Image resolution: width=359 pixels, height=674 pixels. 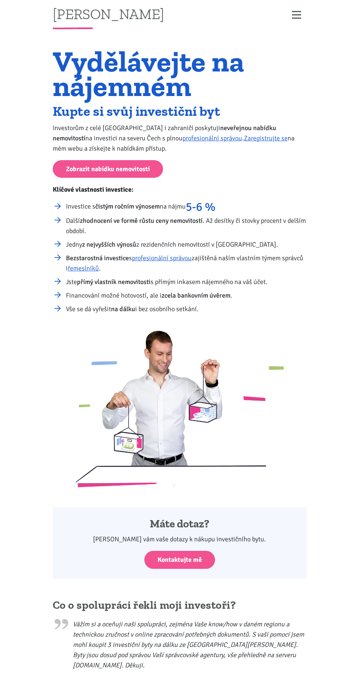 What do you see at coordinates (141, 221) in the screenshot?
I see `strong: zhodnocení ve formě růstu ceny nemovitostí` at bounding box center [141, 221].